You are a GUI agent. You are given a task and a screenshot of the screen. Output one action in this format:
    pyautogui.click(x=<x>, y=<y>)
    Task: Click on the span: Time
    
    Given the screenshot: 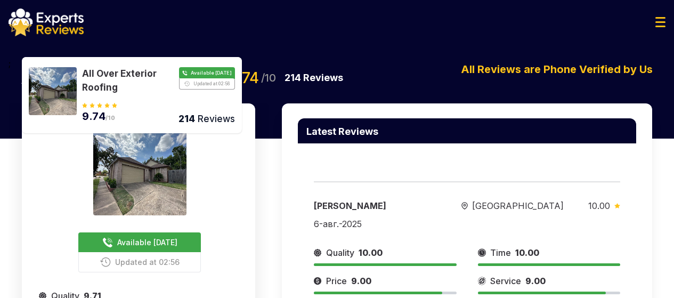 What is the action you would take?
    pyautogui.click(x=500, y=252)
    